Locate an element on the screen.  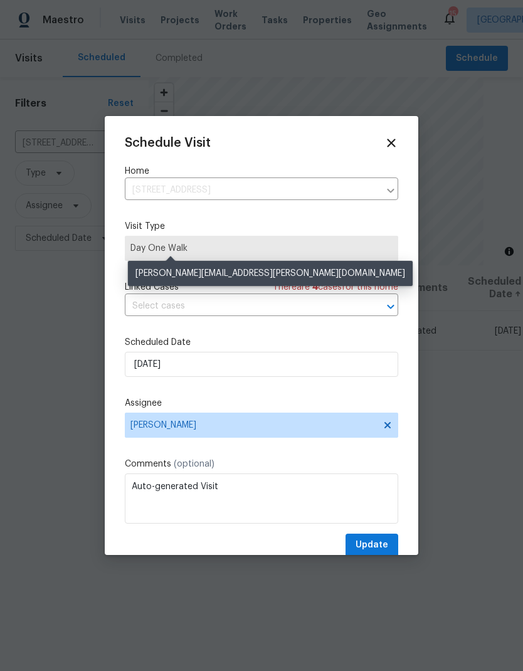
label: Scheduled Date is located at coordinates (261, 342).